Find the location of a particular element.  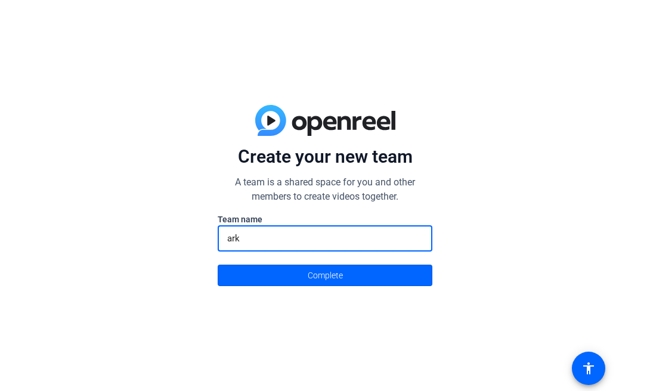

span: Complete is located at coordinates (325, 276).